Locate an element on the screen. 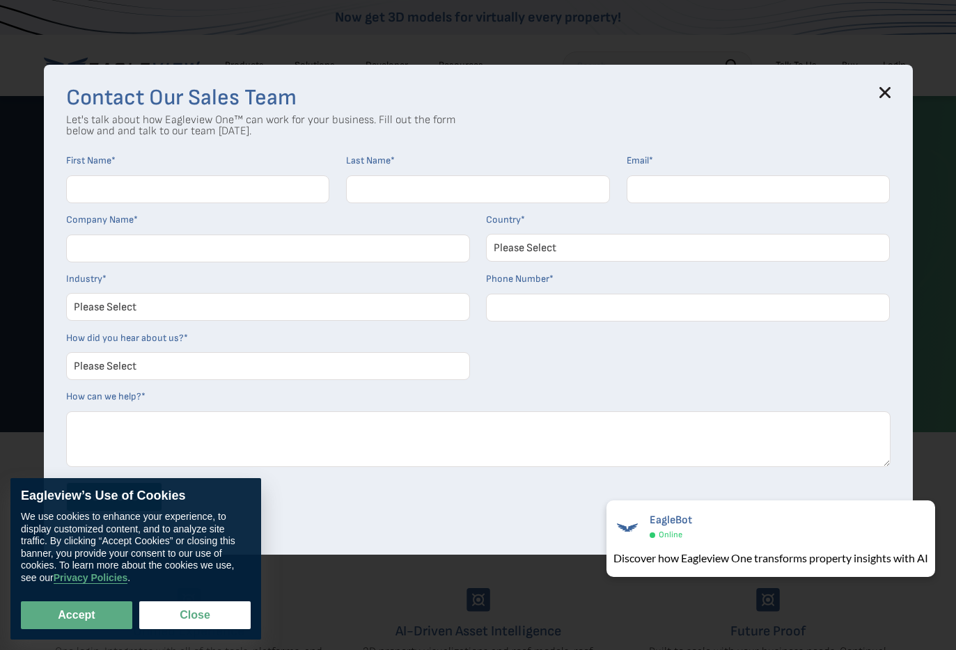 The width and height of the screenshot is (956, 650). span: EagleBot is located at coordinates (671, 520).